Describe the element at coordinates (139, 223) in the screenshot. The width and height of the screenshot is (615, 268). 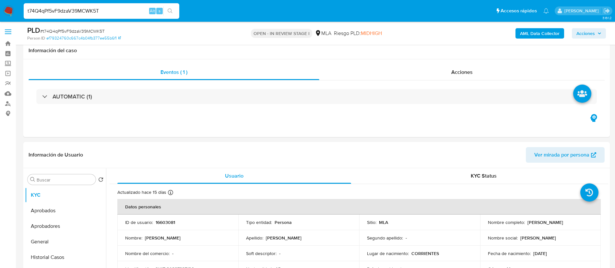
I see `p: ID de usuario :` at that location.